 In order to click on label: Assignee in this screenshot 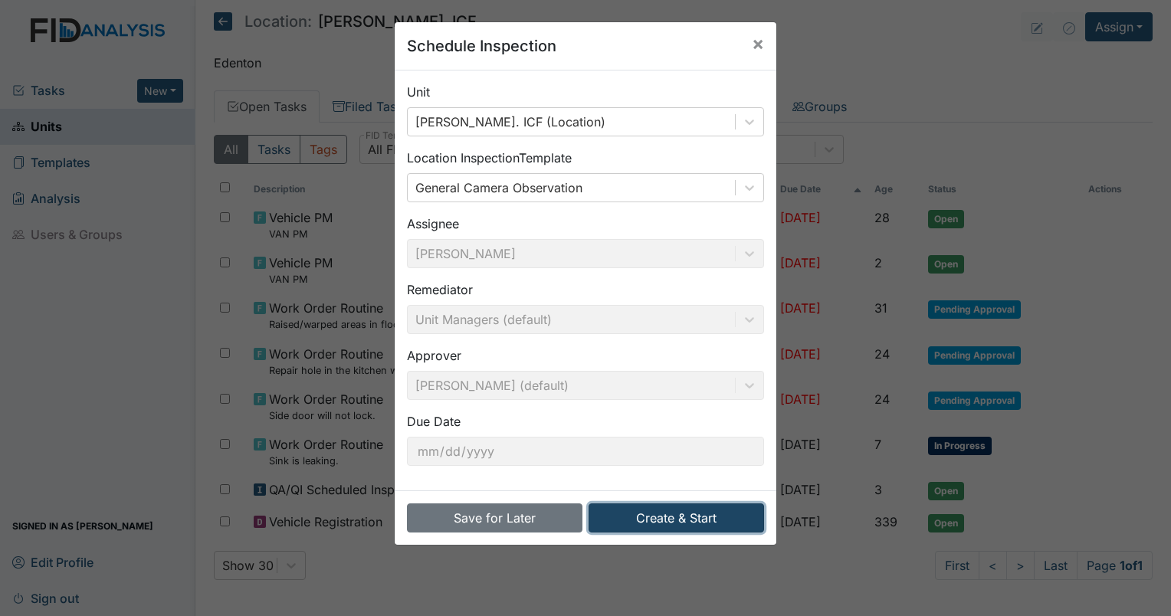, I will do `click(433, 224)`.